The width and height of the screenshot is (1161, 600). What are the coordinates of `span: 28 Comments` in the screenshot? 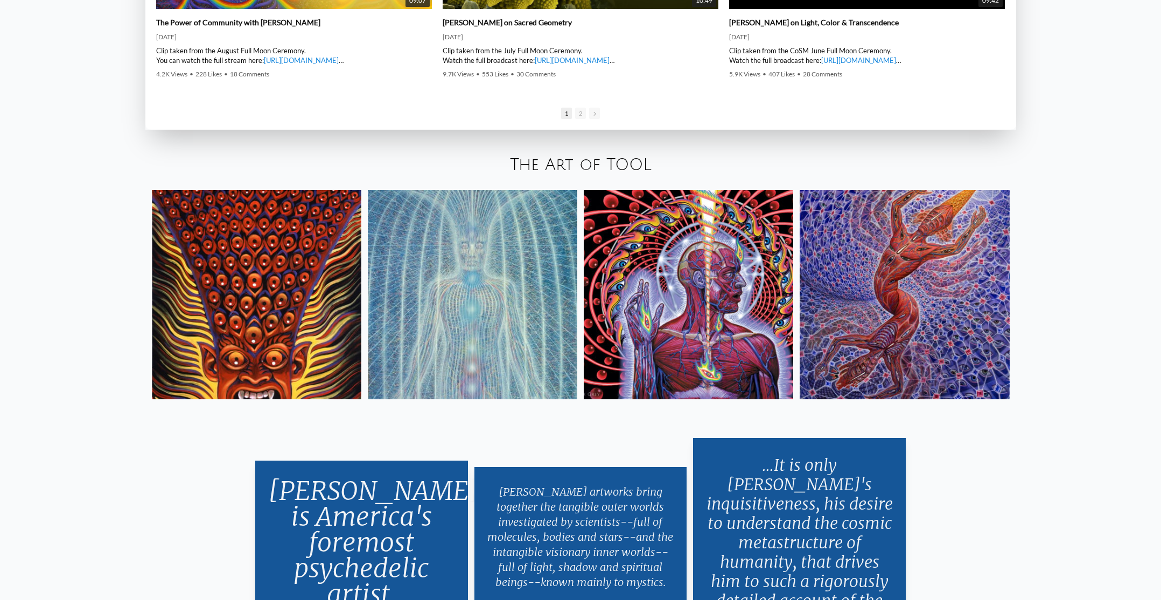 It's located at (822, 74).